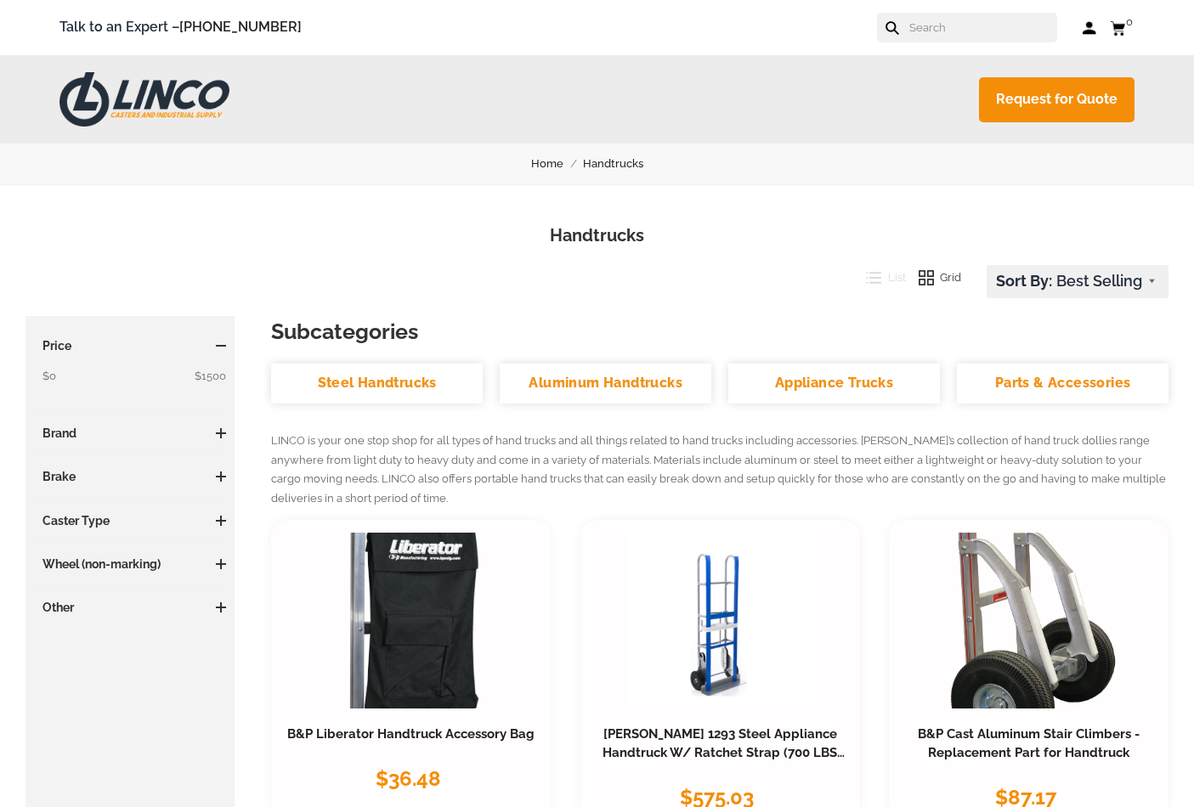  What do you see at coordinates (557, 164) in the screenshot?
I see `a: Home` at bounding box center [557, 164].